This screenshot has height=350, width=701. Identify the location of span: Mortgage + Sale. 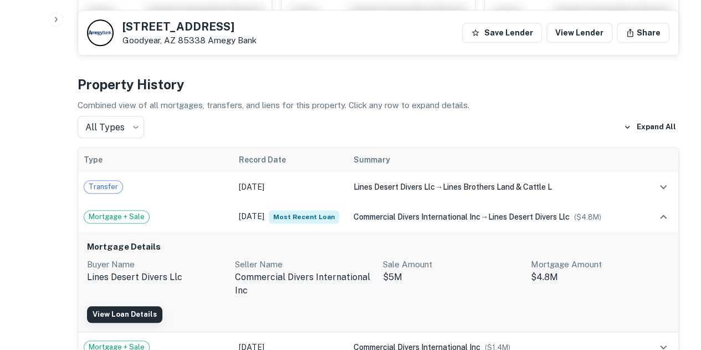
(116, 217).